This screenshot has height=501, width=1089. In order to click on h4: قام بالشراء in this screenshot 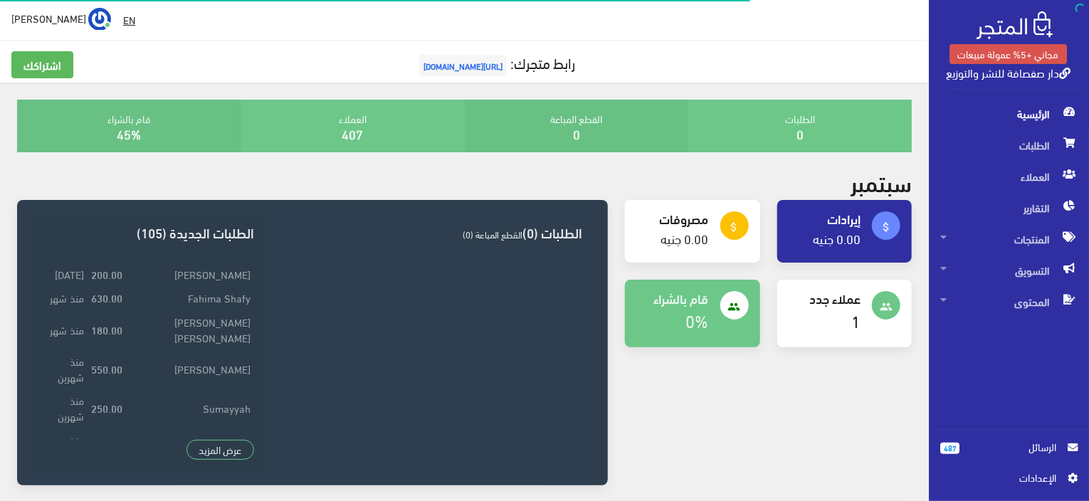, I will do `click(672, 298)`.